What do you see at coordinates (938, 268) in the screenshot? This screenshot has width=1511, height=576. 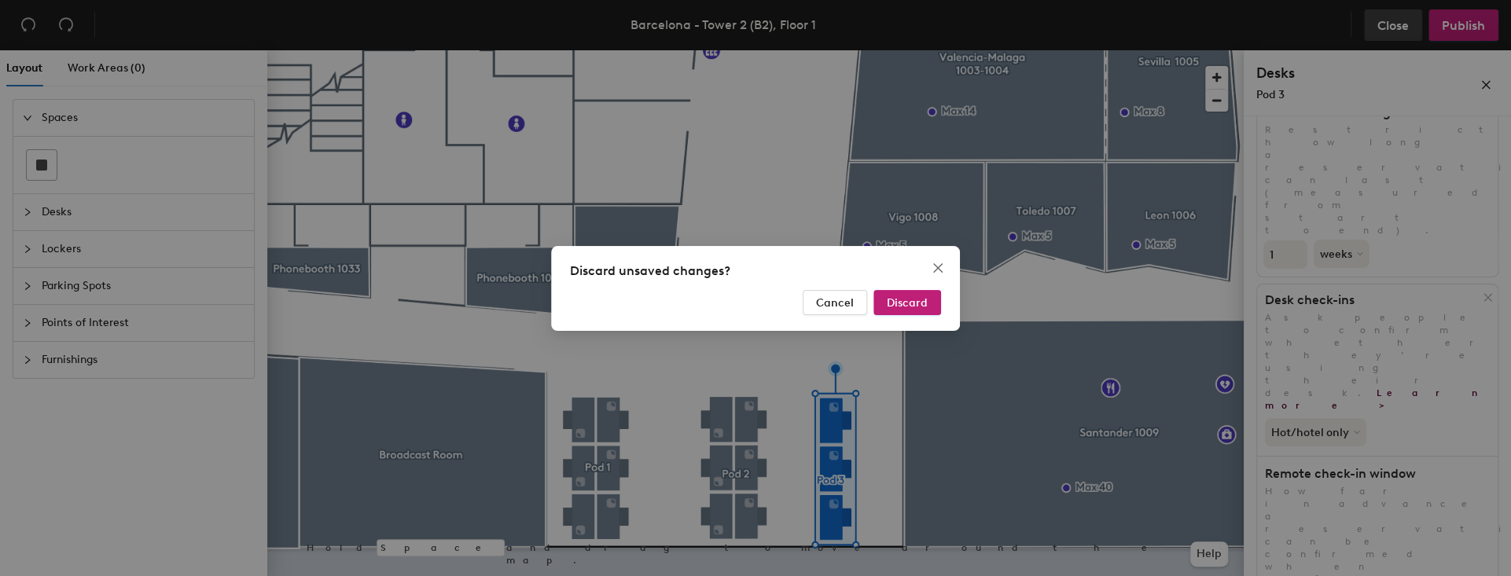 I see `span: Close` at bounding box center [938, 268].